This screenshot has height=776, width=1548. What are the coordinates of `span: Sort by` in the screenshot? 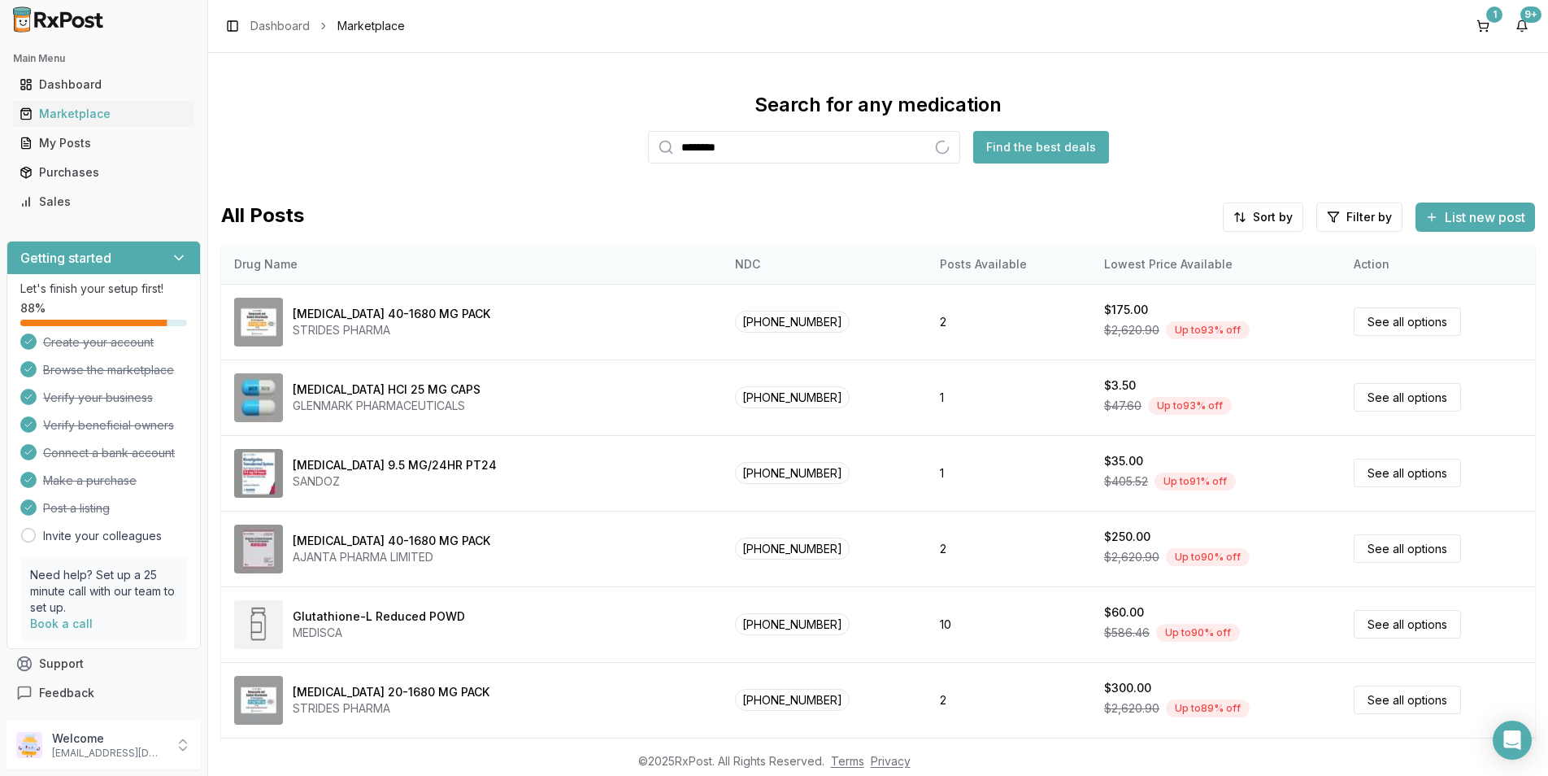 It's located at (1273, 217).